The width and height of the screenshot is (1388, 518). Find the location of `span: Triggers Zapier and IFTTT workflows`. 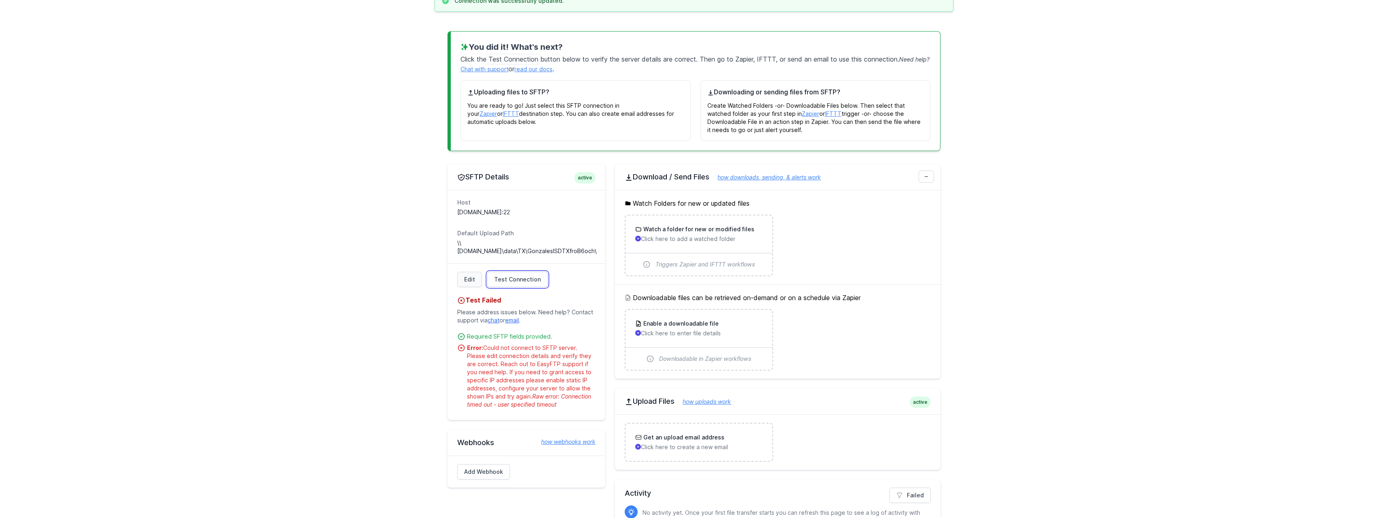

span: Triggers Zapier and IFTTT workflows is located at coordinates (705, 265).